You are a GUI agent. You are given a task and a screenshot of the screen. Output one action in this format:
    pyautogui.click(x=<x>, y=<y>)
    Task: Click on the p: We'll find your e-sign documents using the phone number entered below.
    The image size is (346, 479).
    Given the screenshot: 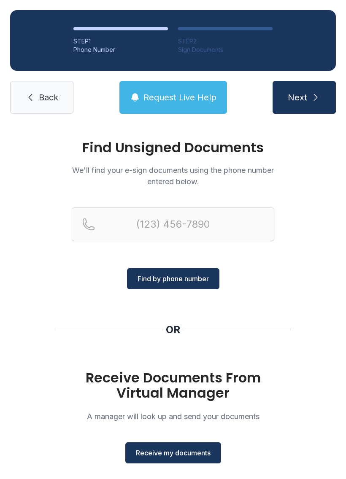 What is the action you would take?
    pyautogui.click(x=173, y=176)
    